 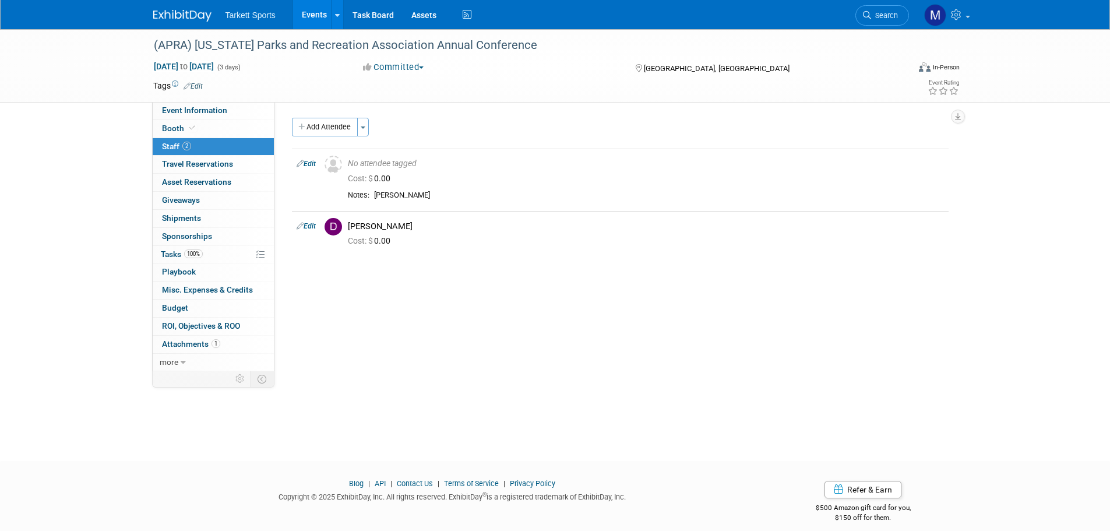 What do you see at coordinates (207, 290) in the screenshot?
I see `span: Misc. Expenses & Credits` at bounding box center [207, 290].